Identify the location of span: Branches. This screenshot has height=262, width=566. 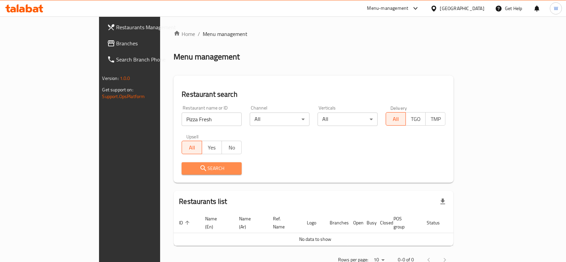
(152, 43).